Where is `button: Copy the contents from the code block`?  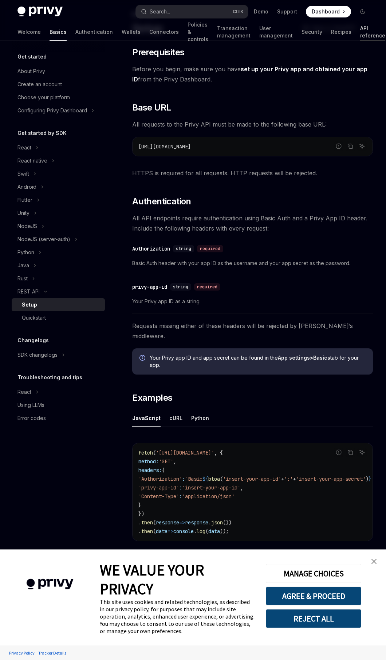
button: Copy the contents from the code block is located at coordinates (350, 452).